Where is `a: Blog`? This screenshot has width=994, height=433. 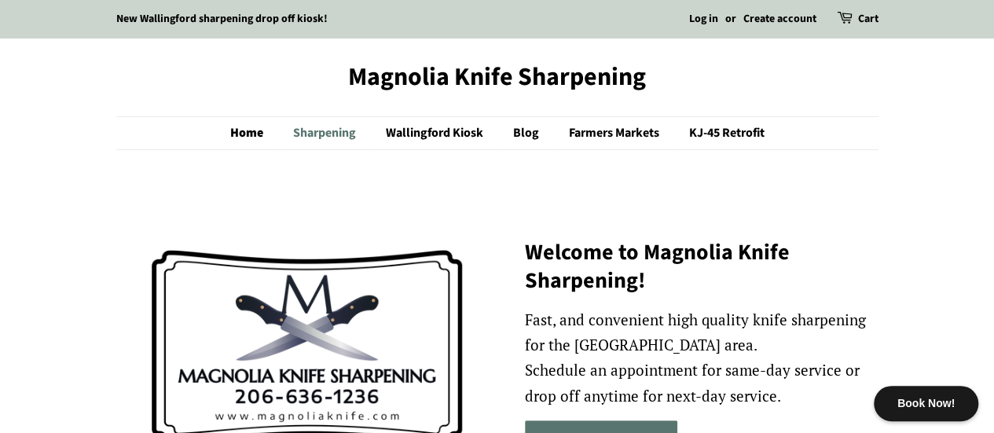
a: Blog is located at coordinates (528, 133).